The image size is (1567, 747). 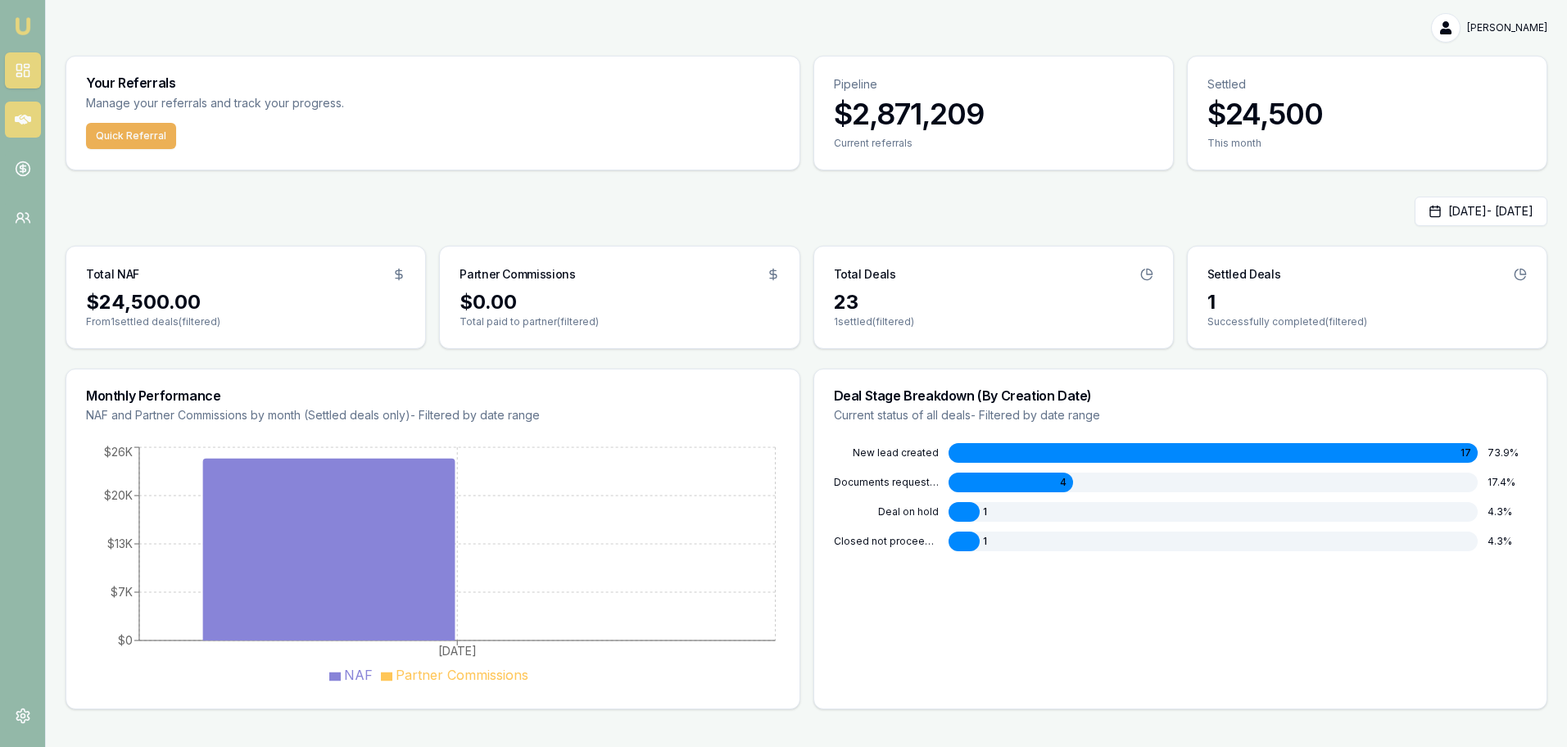 I want to click on h3: Your Referrals, so click(x=432, y=83).